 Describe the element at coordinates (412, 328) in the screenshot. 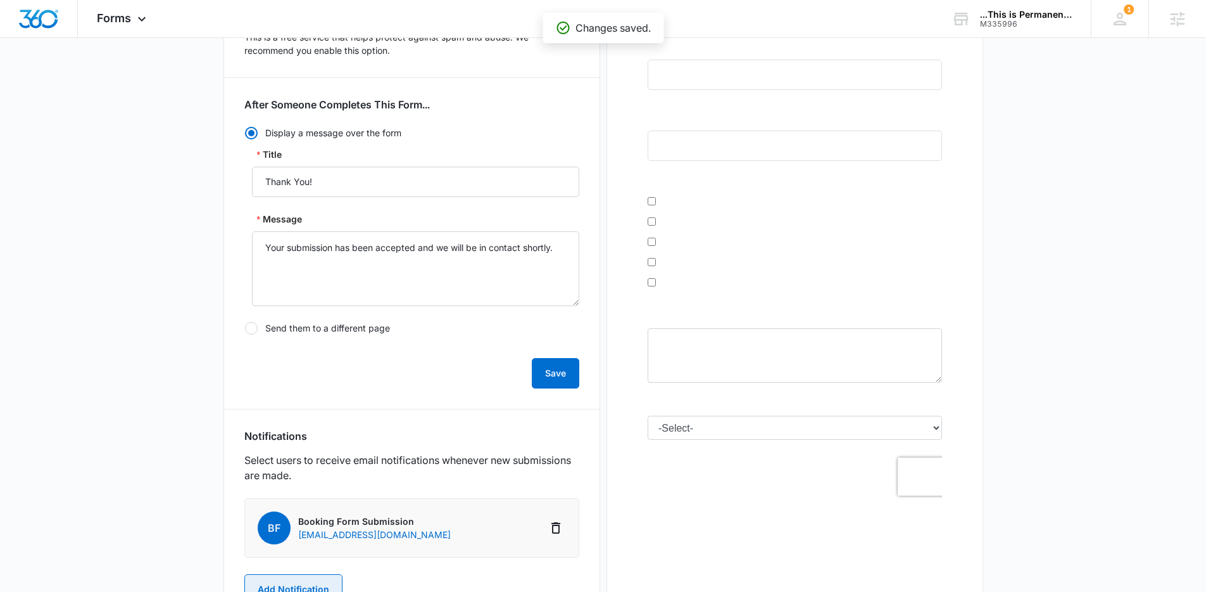

I see `label: Send them to a different page` at that location.